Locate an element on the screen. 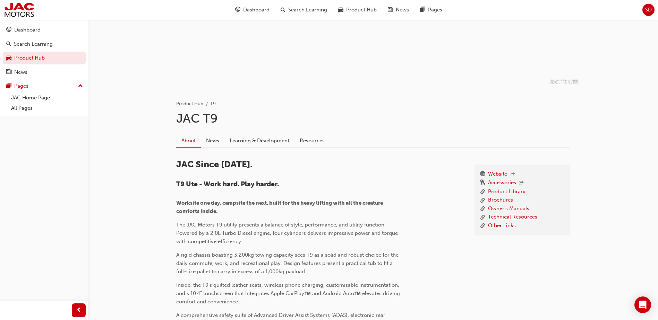  div: Dashboard is located at coordinates (27, 30).